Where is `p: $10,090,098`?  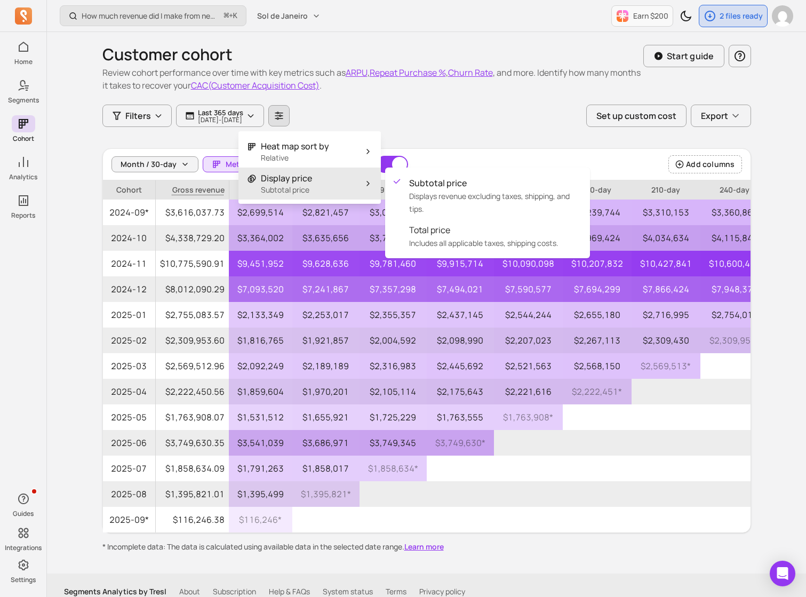 p: $10,090,098 is located at coordinates (528, 264).